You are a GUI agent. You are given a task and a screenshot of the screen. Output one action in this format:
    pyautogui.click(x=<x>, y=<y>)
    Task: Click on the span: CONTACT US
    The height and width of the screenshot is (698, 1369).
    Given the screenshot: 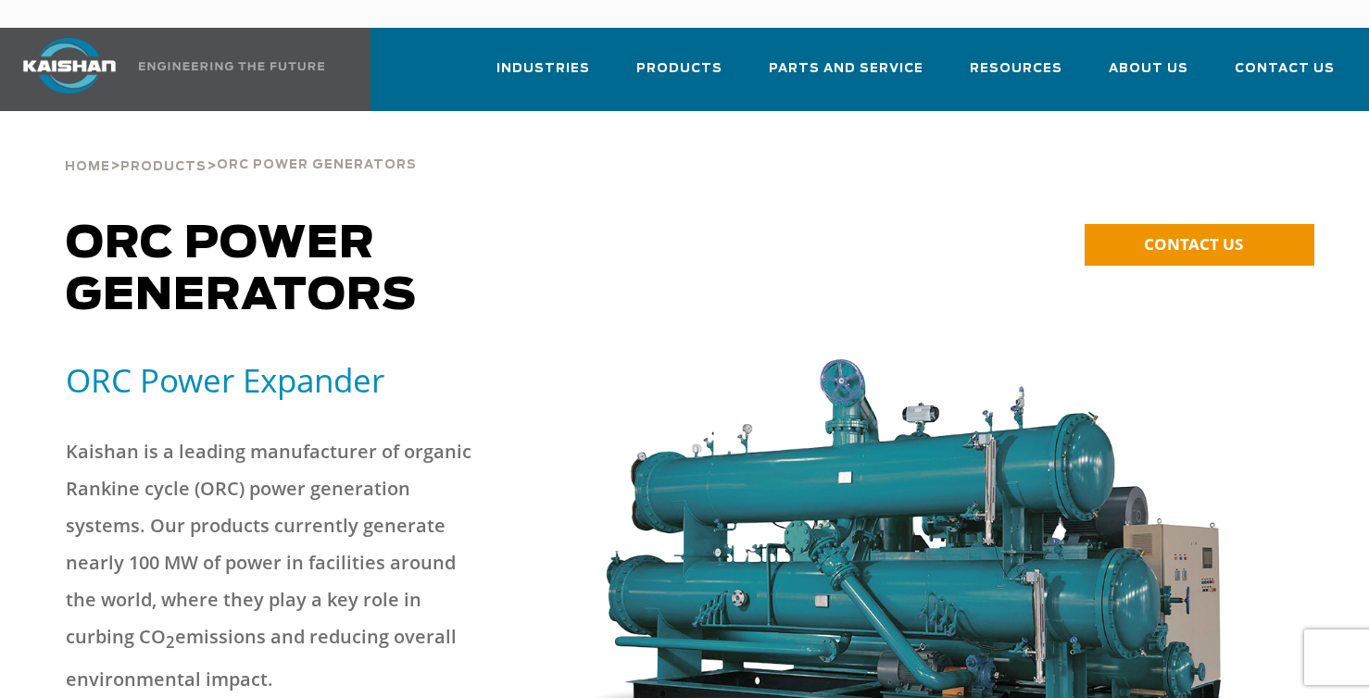 What is the action you would take?
    pyautogui.click(x=1193, y=244)
    